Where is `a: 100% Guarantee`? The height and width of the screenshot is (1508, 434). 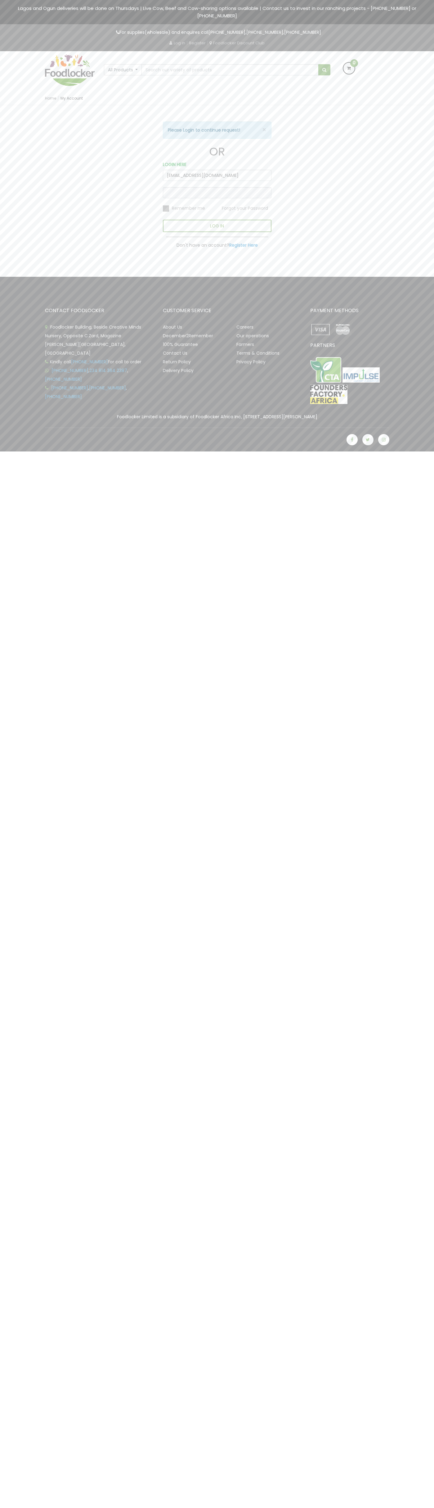 a: 100% Guarantee is located at coordinates (180, 344).